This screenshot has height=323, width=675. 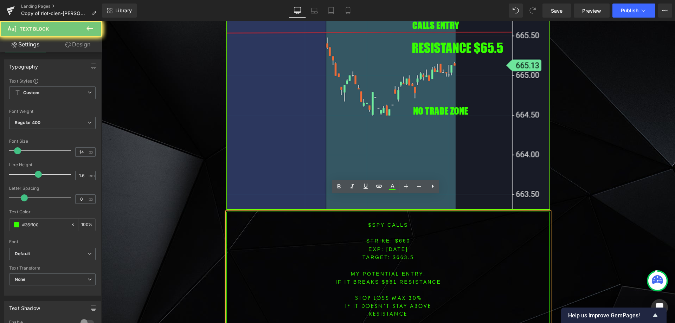 What do you see at coordinates (610, 316) in the screenshot?
I see `span: Help us improve GemPages!` at bounding box center [610, 316].